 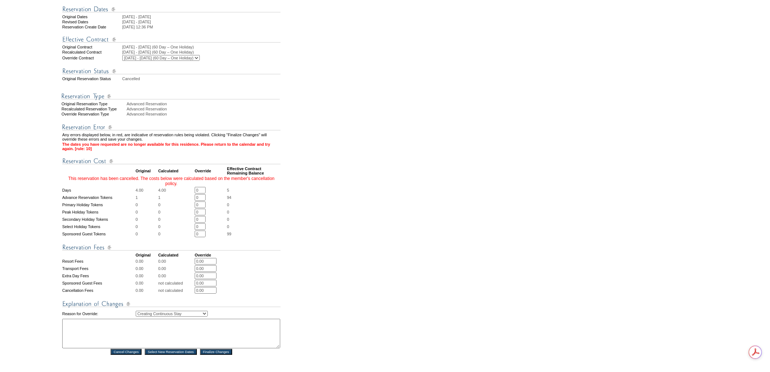 I want to click on img: Reservation Dates, so click(x=171, y=9).